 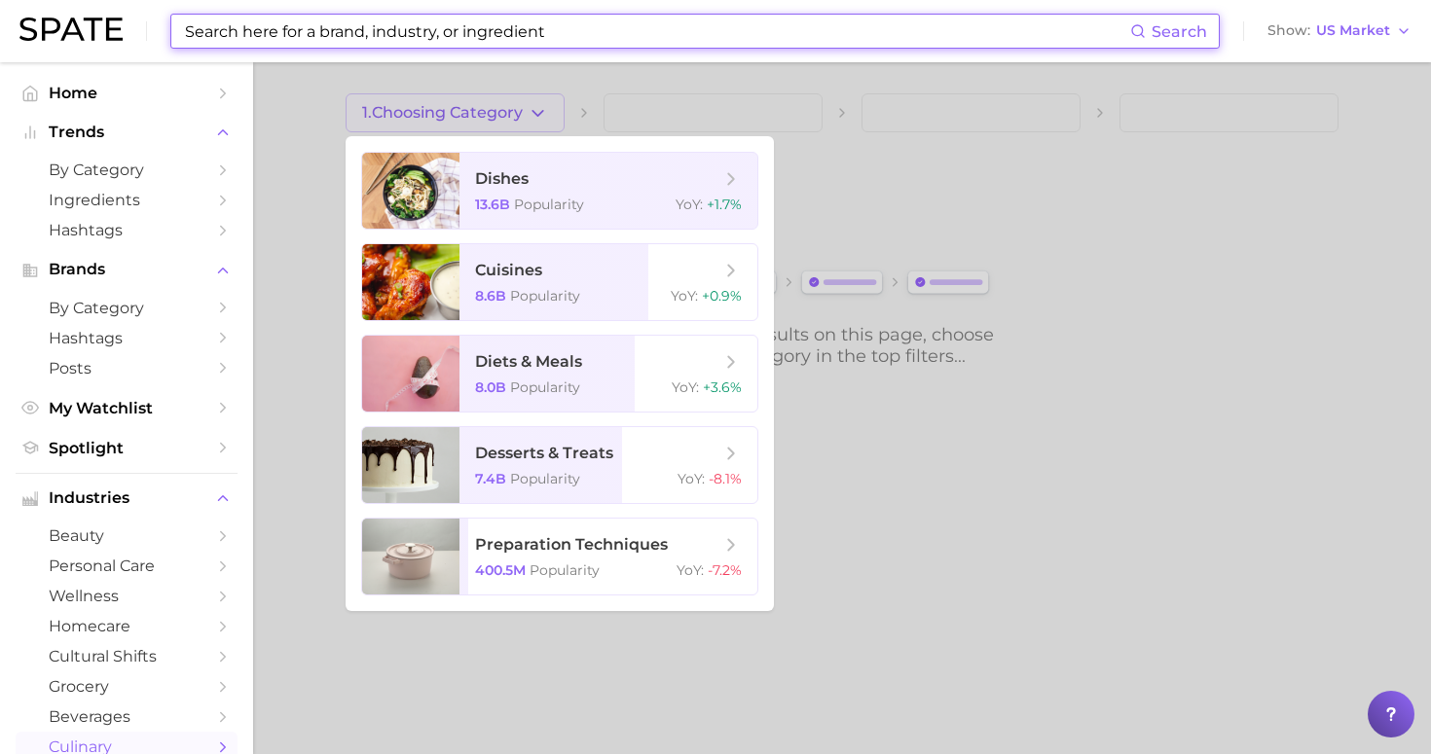 I want to click on span: +3.6%, so click(x=722, y=387).